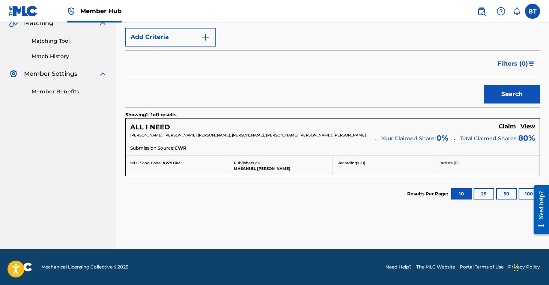  What do you see at coordinates (501, 11) in the screenshot?
I see `img: help` at bounding box center [501, 11].